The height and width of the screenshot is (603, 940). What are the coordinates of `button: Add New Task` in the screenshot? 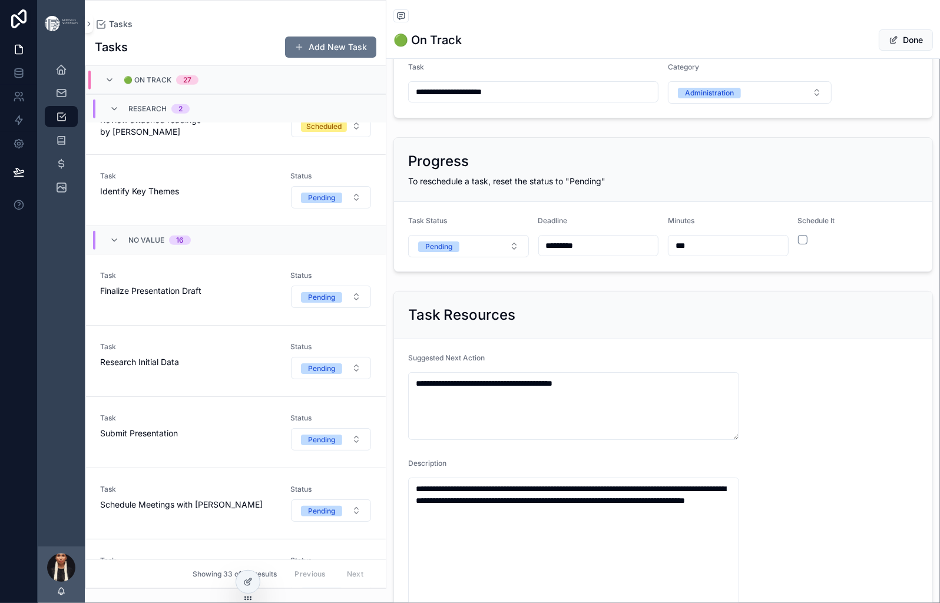 It's located at (330, 47).